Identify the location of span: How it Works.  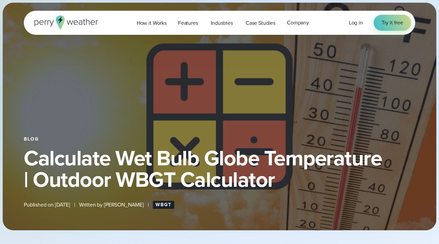
(152, 23).